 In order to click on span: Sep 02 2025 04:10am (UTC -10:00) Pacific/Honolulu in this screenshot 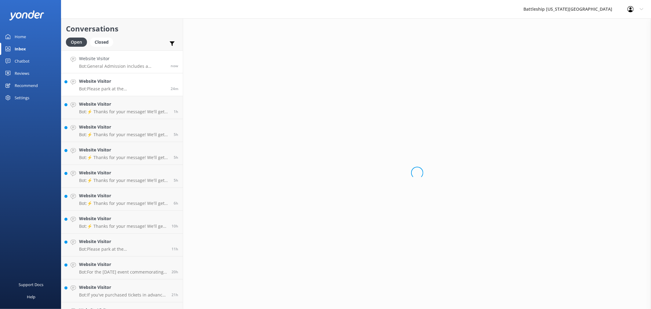, I will do `click(175, 226)`.